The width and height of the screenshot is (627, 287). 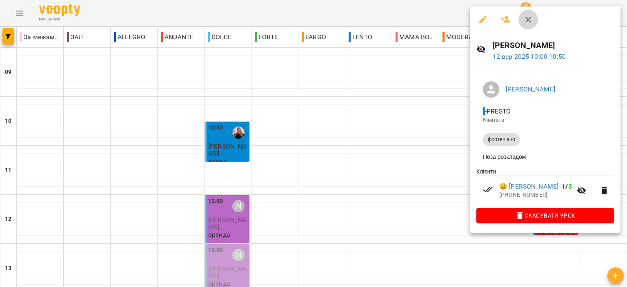 I want to click on p: Кімната, so click(x=545, y=120).